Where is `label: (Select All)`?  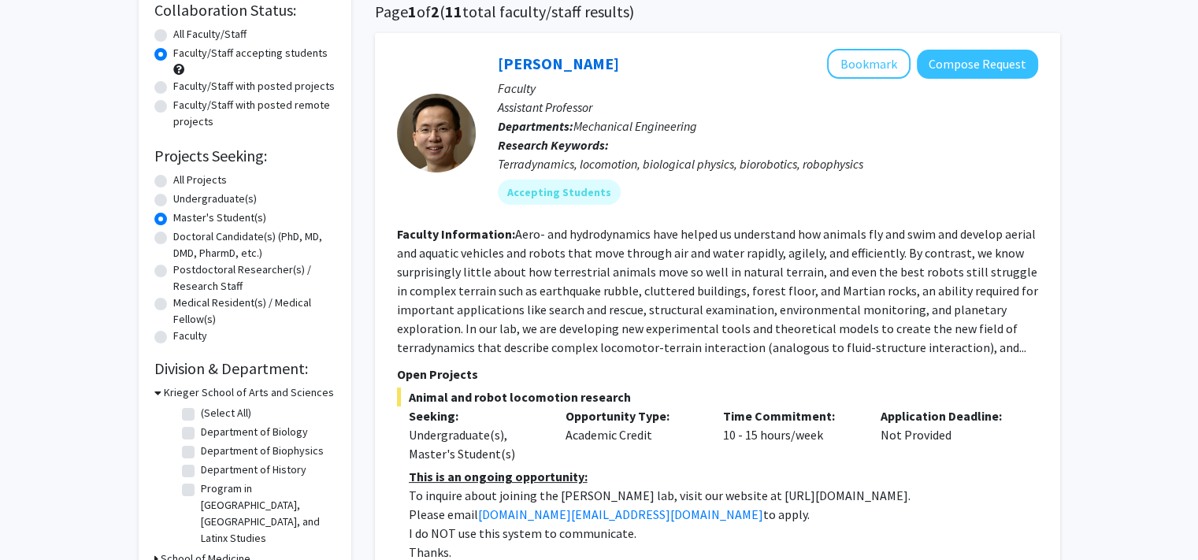 label: (Select All) is located at coordinates (226, 413).